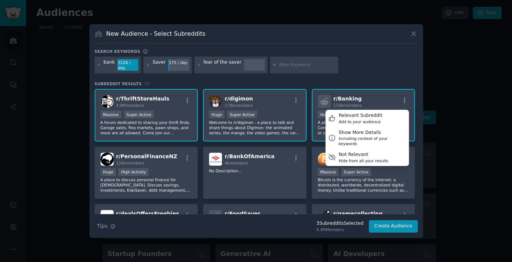  I want to click on div: 4.4M Members, so click(340, 230).